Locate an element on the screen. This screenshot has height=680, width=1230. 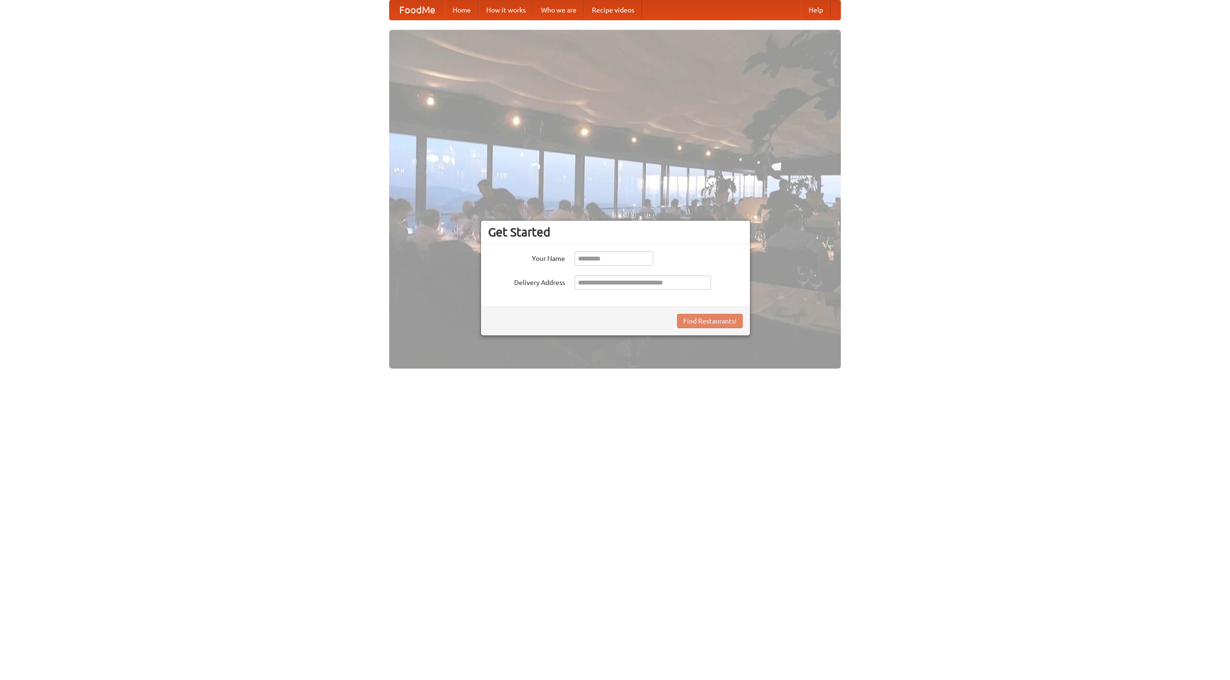
a: How it works is located at coordinates (506, 10).